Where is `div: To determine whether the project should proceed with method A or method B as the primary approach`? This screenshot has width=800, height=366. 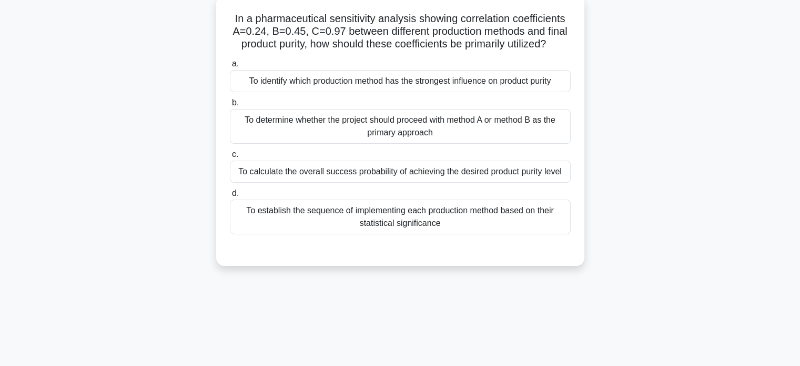
div: To determine whether the project should proceed with method A or method B as the primary approach is located at coordinates (400, 126).